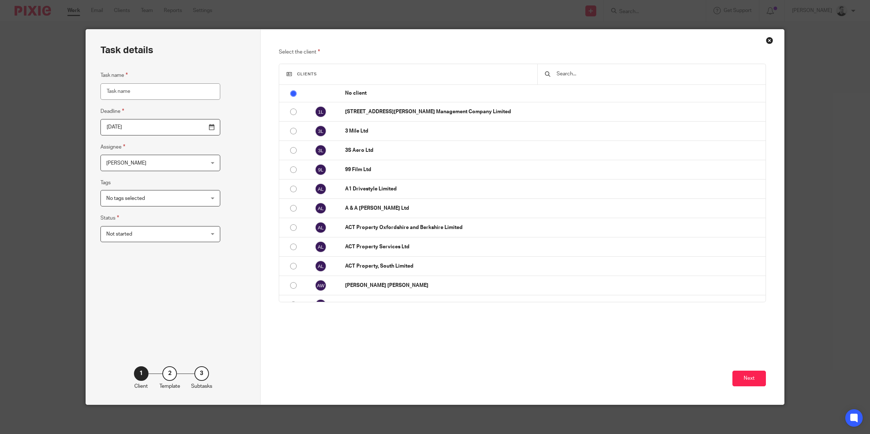 The image size is (870, 434). What do you see at coordinates (106, 183) in the screenshot?
I see `label: Tags` at bounding box center [106, 183].